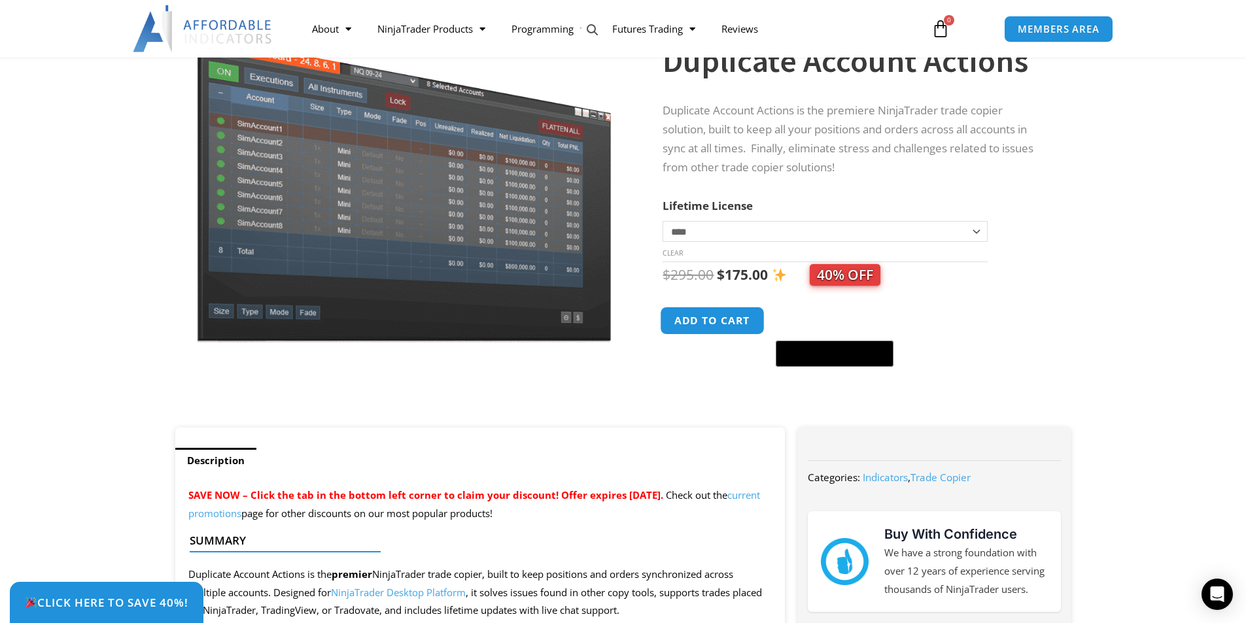 The height and width of the screenshot is (623, 1246). What do you see at coordinates (352, 574) in the screenshot?
I see `strong: premier` at bounding box center [352, 574].